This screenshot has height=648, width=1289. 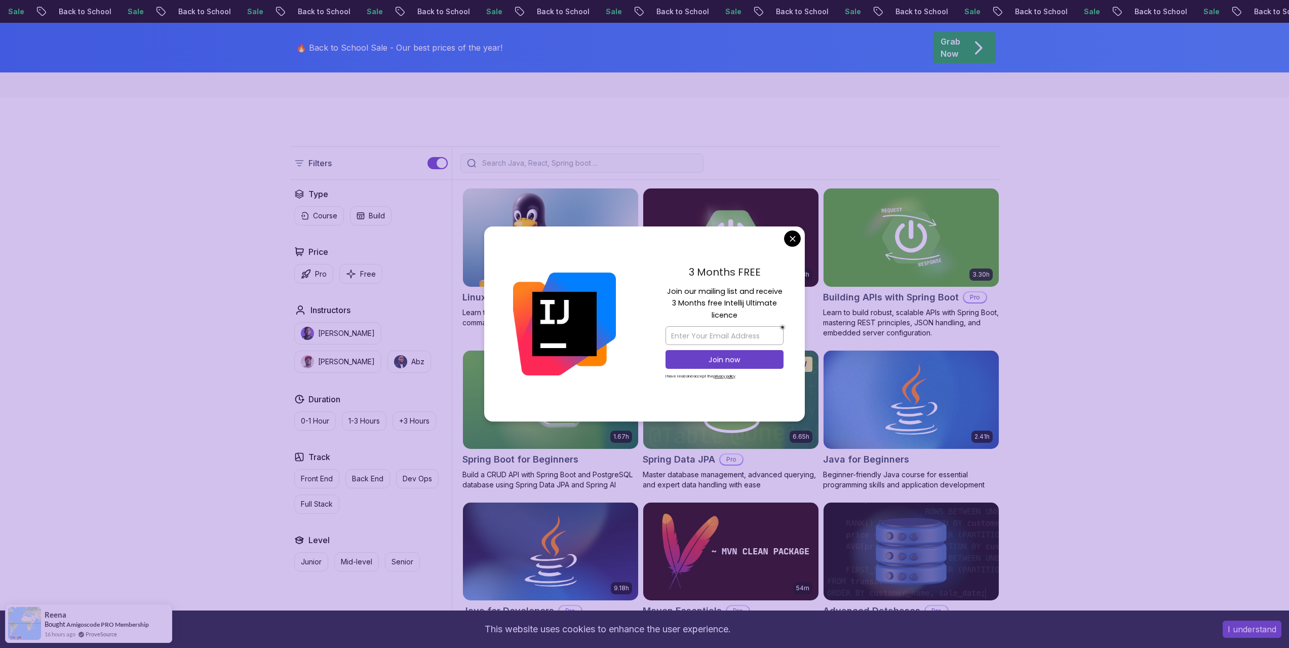 I want to click on button: Free, so click(x=360, y=273).